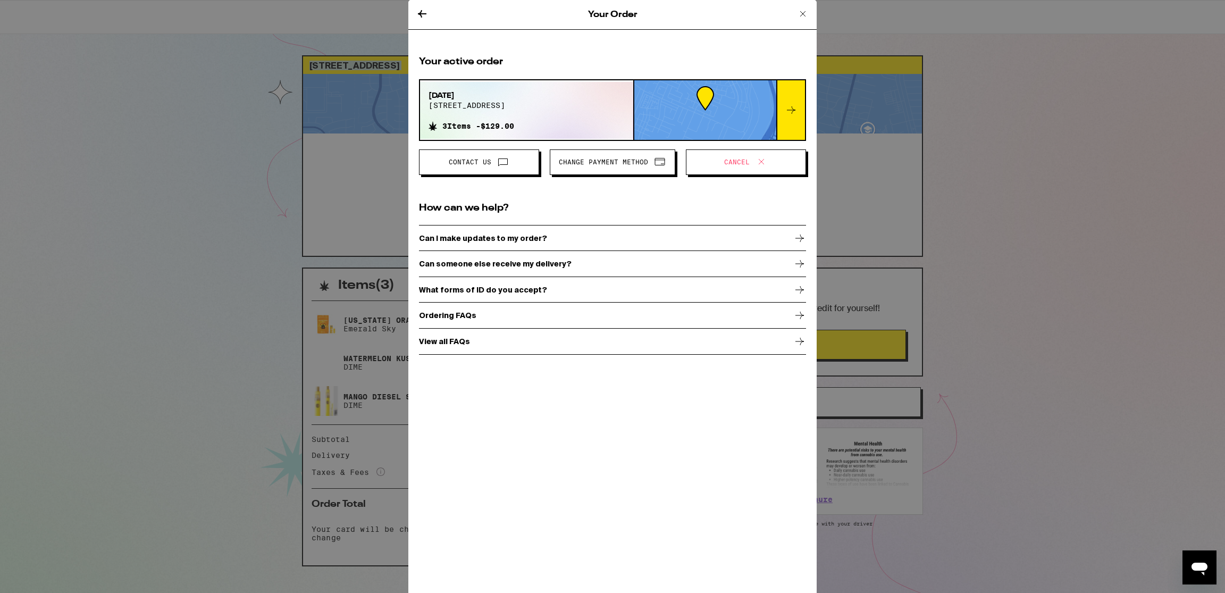 The width and height of the screenshot is (1225, 593). I want to click on button: Change Payment Method, so click(612, 162).